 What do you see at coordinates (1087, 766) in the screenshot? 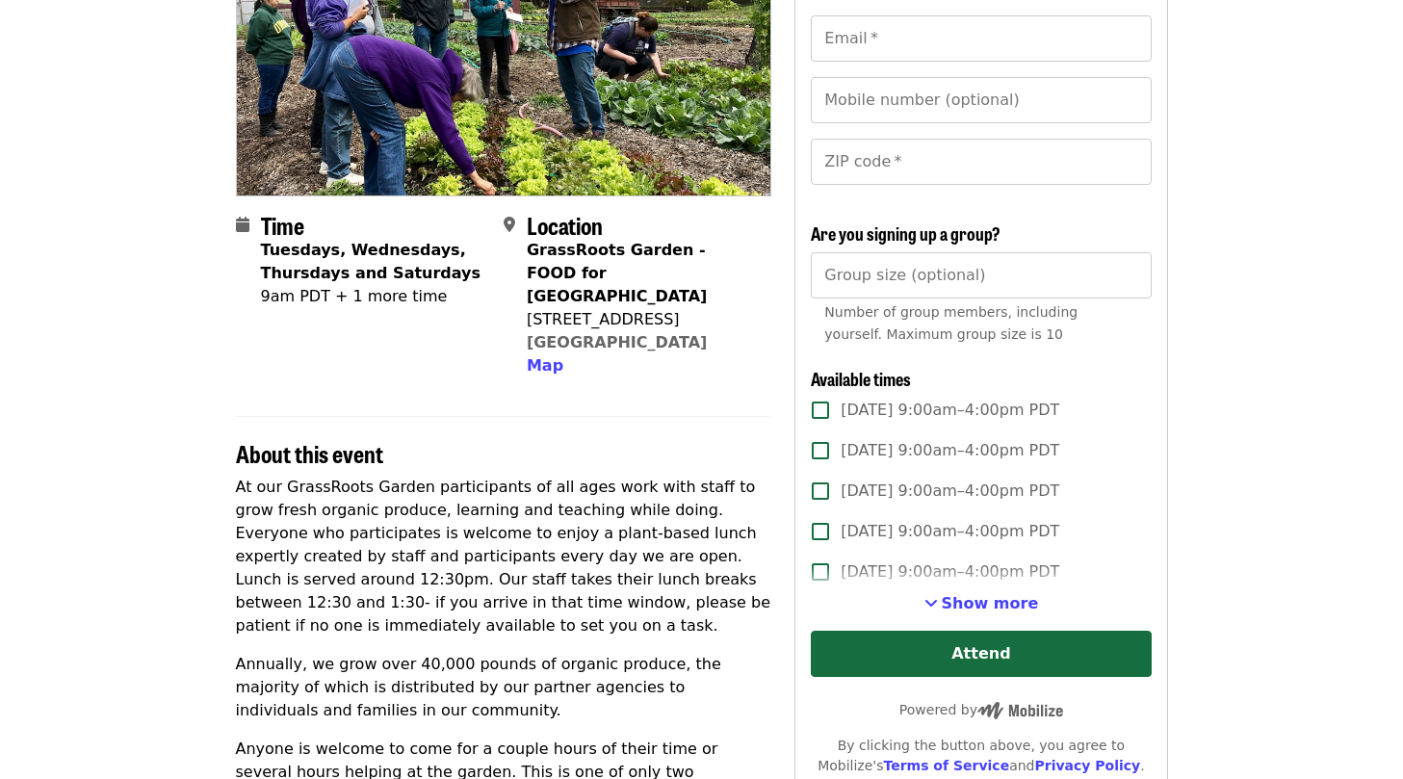
I see `a: Privacy Policy` at bounding box center [1087, 766].